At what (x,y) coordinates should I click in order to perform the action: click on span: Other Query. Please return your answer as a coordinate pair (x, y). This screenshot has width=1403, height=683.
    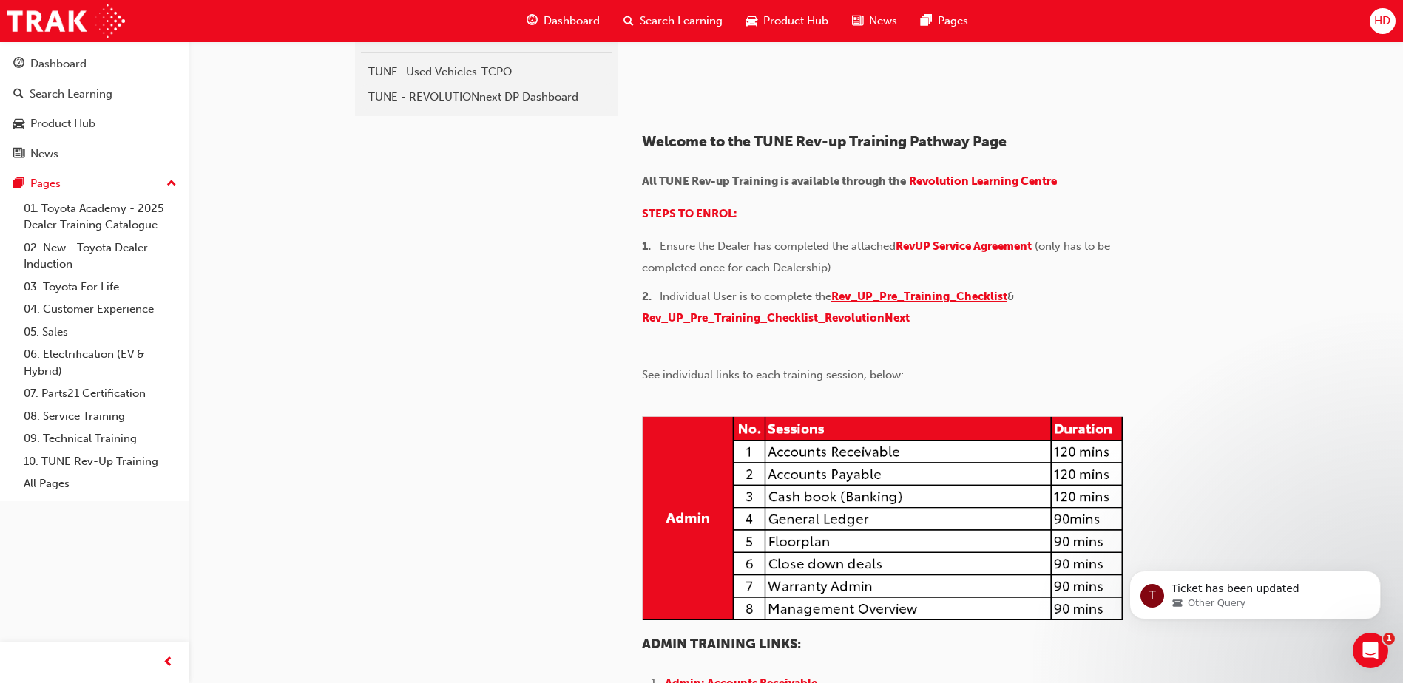
    Looking at the image, I should click on (109, 64).